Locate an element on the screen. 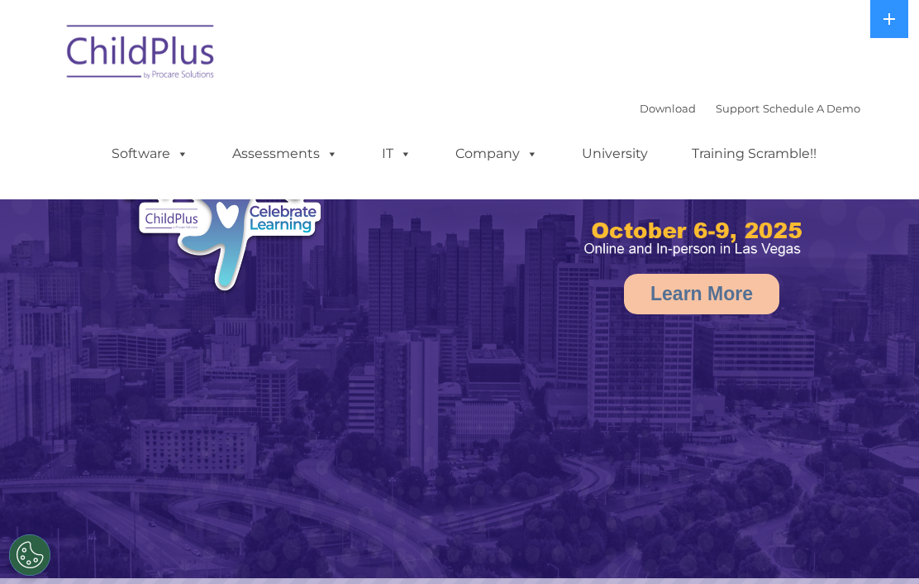 The width and height of the screenshot is (919, 584). a: Support is located at coordinates (737, 108).